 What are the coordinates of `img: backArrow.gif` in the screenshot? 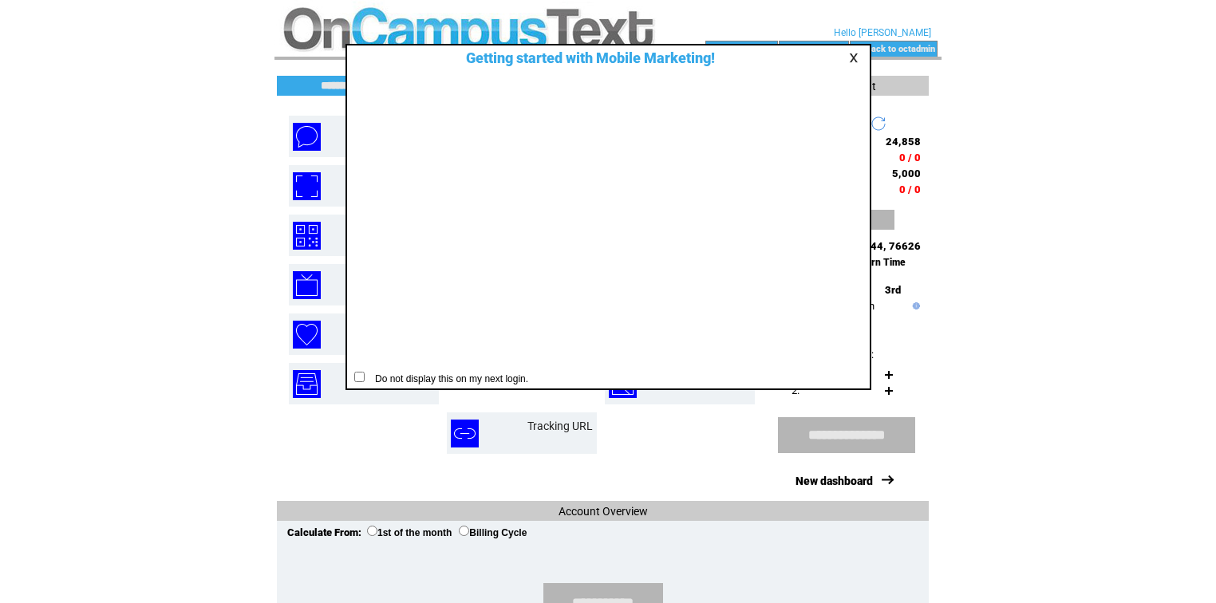 It's located at (858, 49).